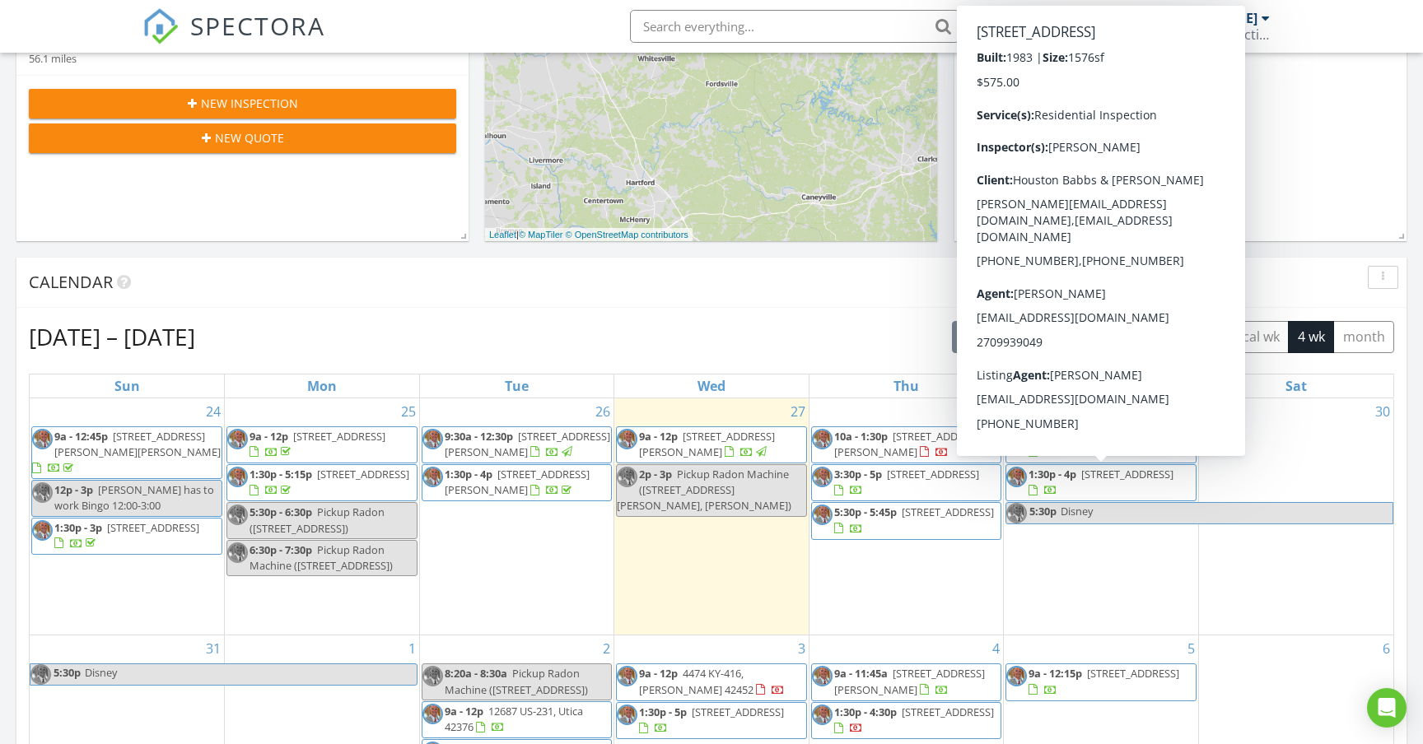 The width and height of the screenshot is (1423, 744). Describe the element at coordinates (249, 138) in the screenshot. I see `span: New Quote` at that location.